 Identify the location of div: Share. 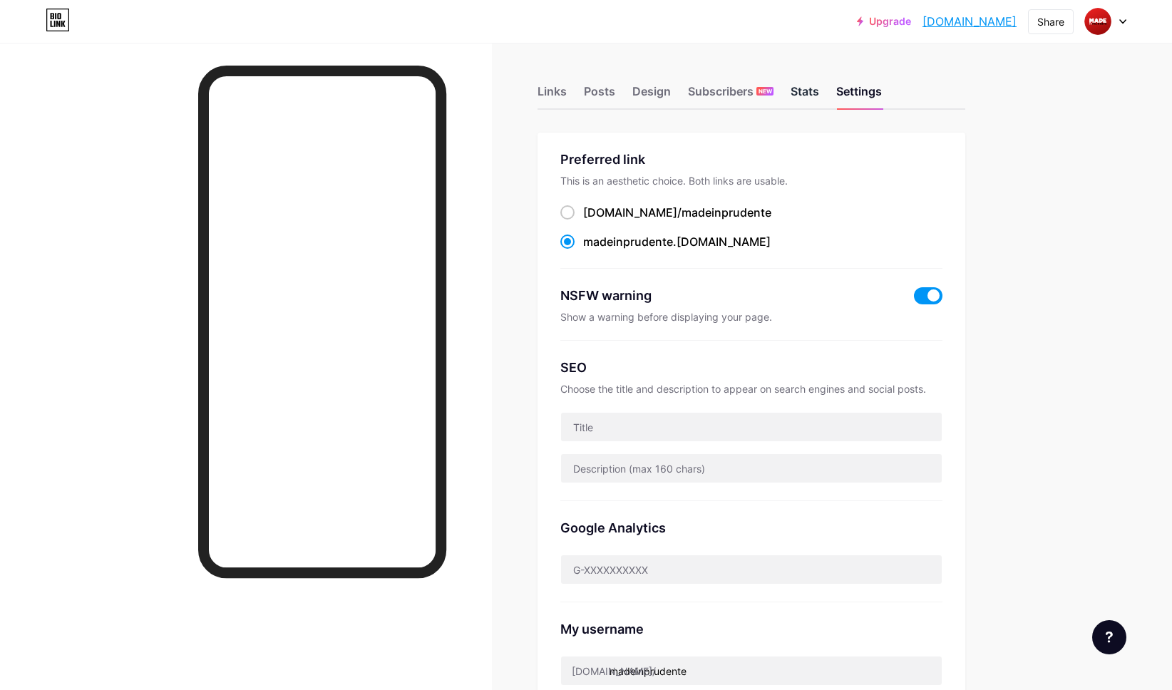
(1051, 21).